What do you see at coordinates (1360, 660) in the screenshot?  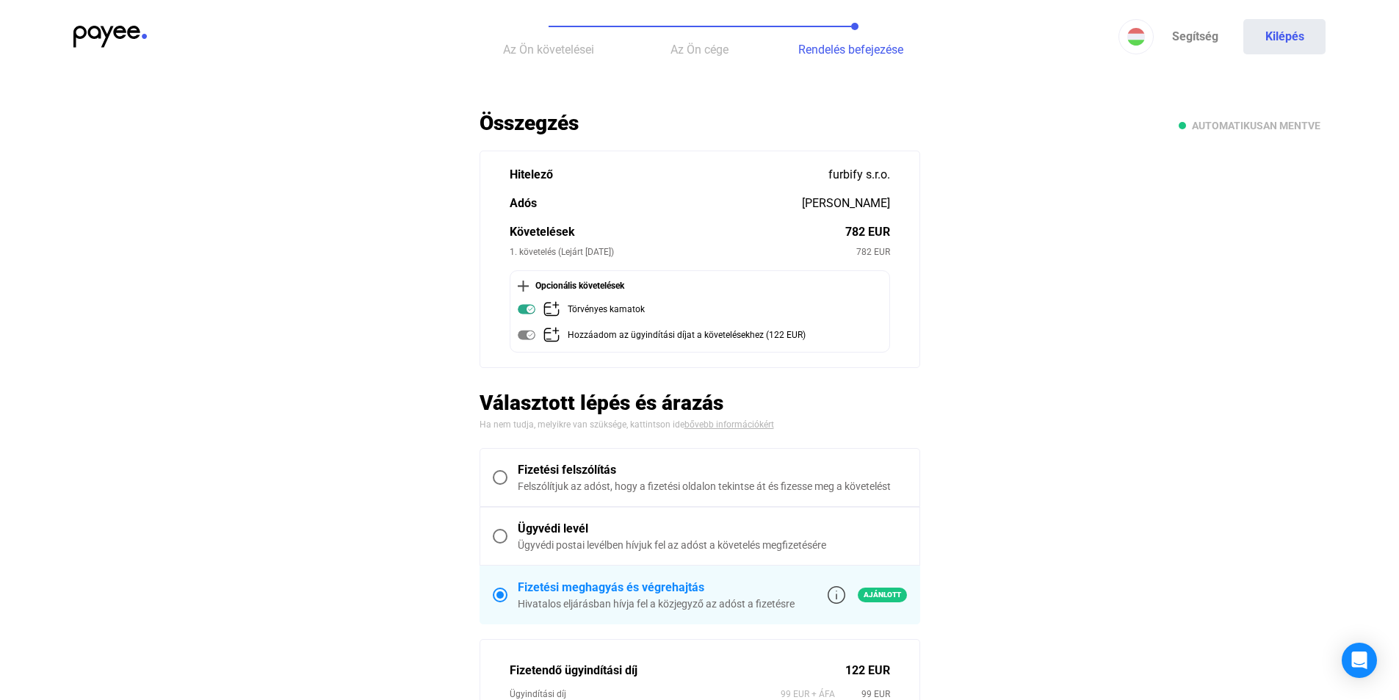 I see `div: Open Intercom Messenger` at bounding box center [1360, 660].